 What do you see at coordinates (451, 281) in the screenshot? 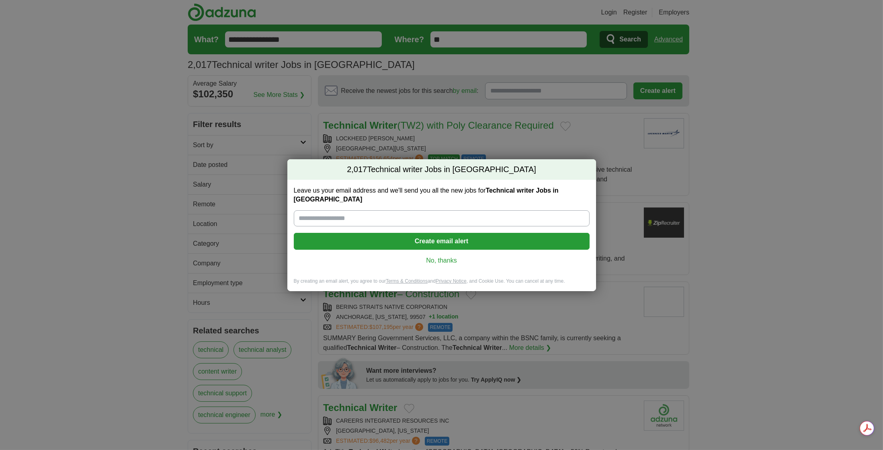
I see `a: Privacy Notice` at bounding box center [451, 281].